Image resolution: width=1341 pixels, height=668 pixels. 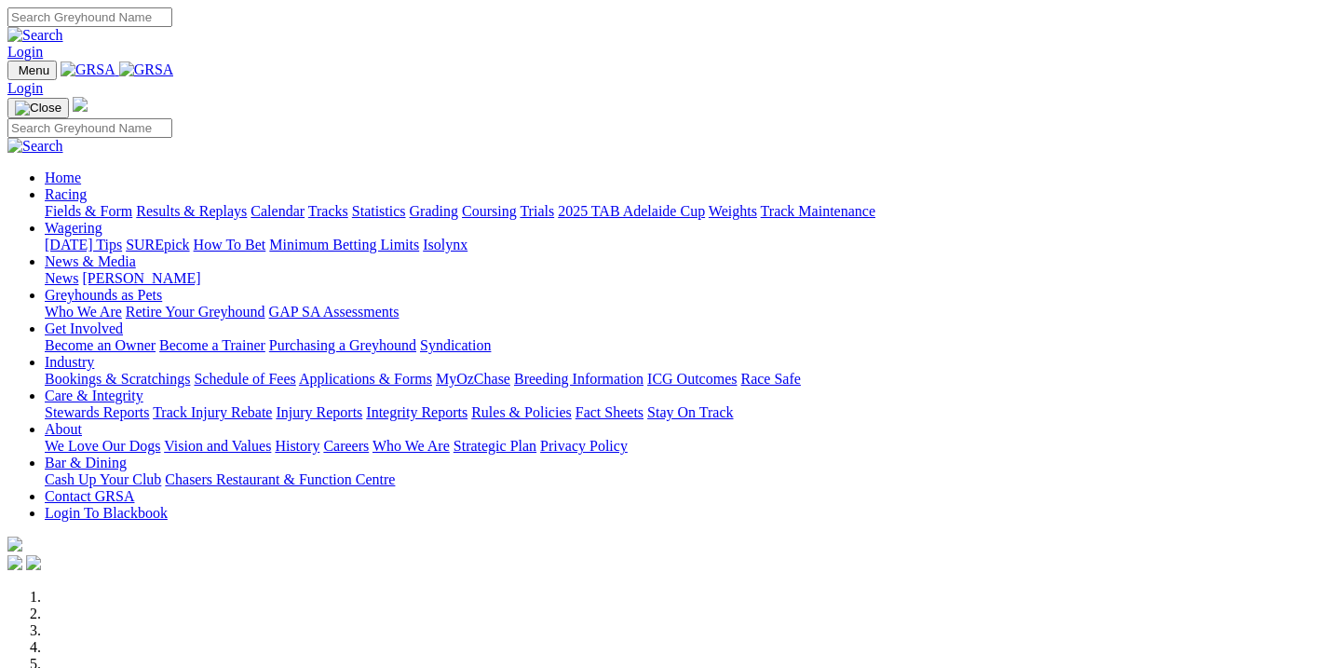 I want to click on span: Menu, so click(x=34, y=70).